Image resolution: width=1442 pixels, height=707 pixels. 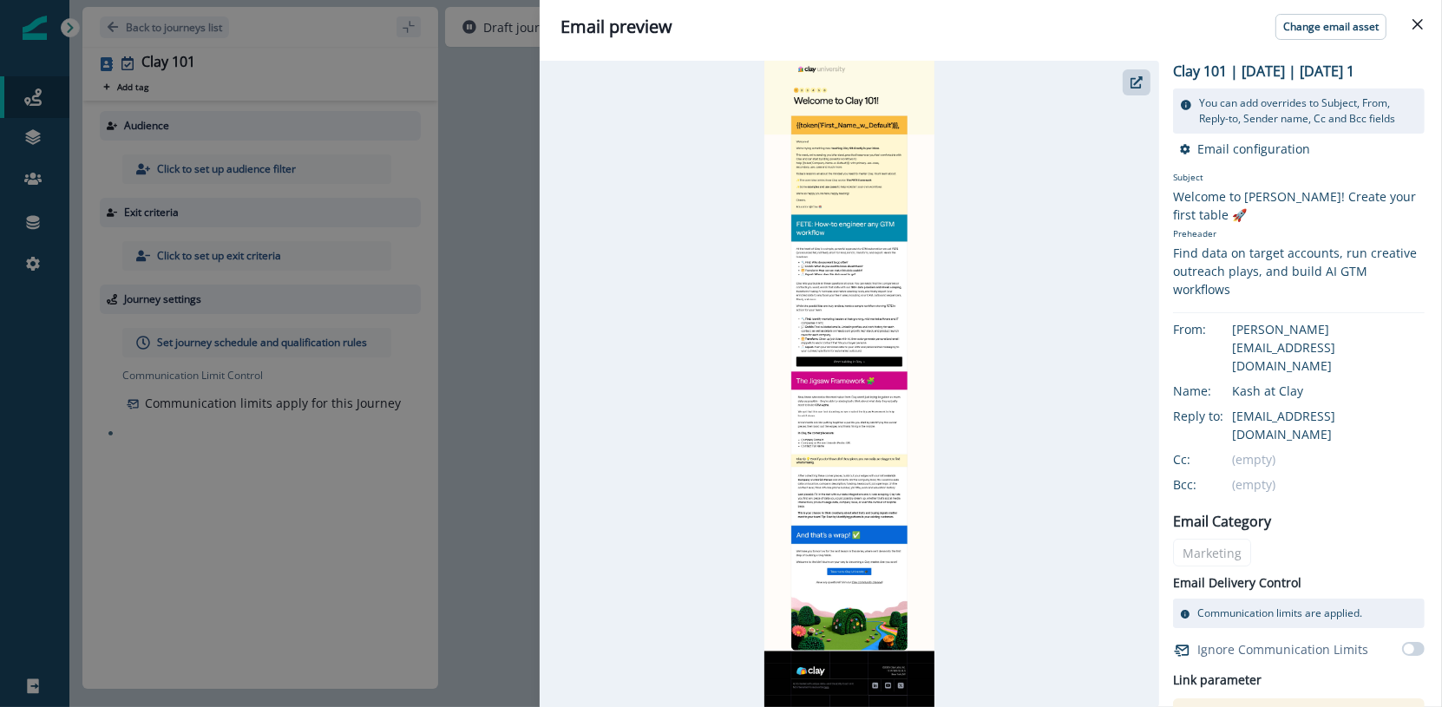 What do you see at coordinates (1217, 680) in the screenshot?
I see `h2: Link parameter` at bounding box center [1217, 680].